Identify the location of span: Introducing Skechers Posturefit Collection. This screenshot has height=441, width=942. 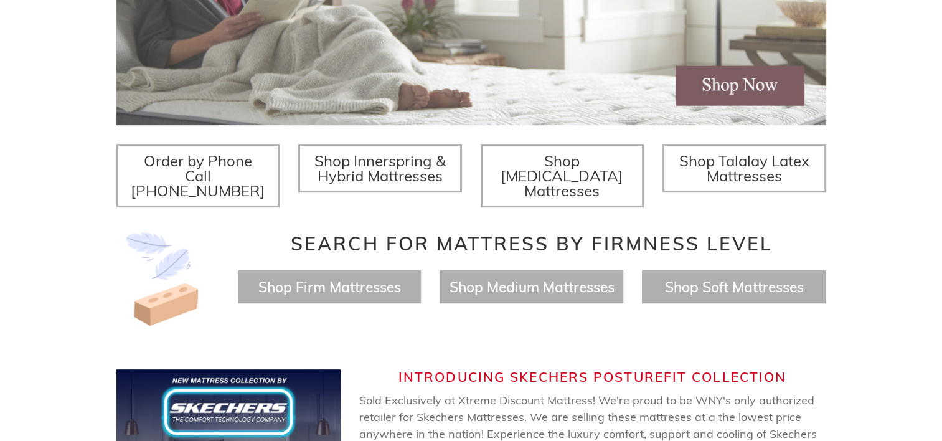
(592, 377).